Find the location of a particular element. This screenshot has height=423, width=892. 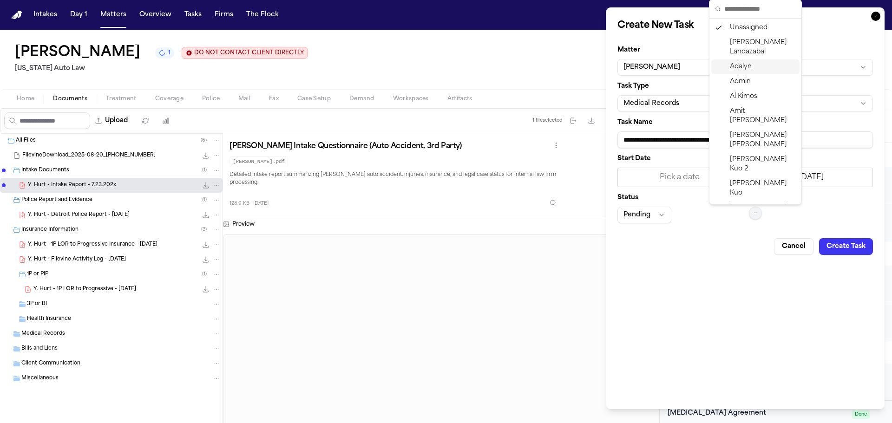

span: Task Name is located at coordinates (635, 122).